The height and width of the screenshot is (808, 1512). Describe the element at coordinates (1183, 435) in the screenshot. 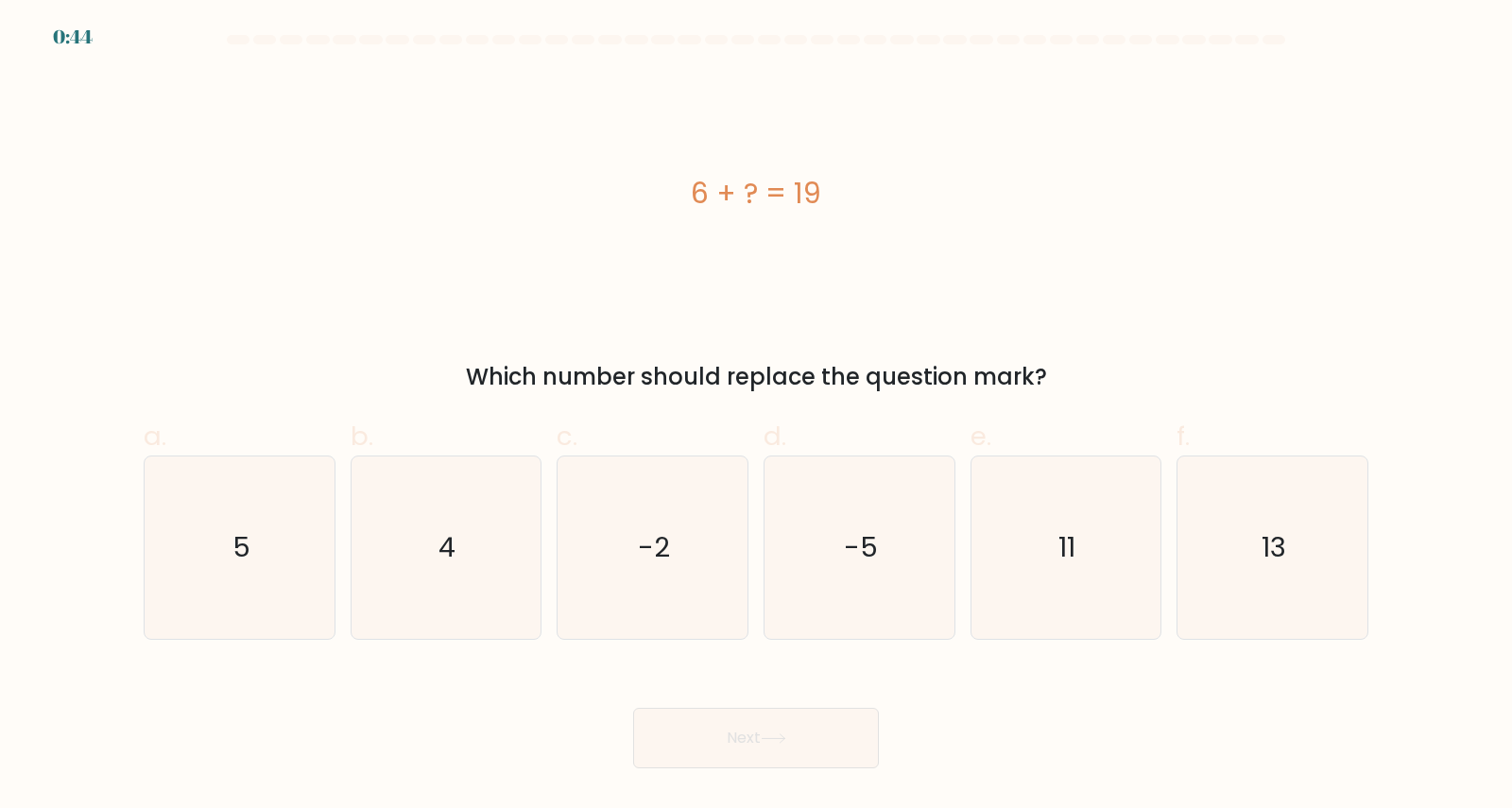

I see `span: f.` at that location.